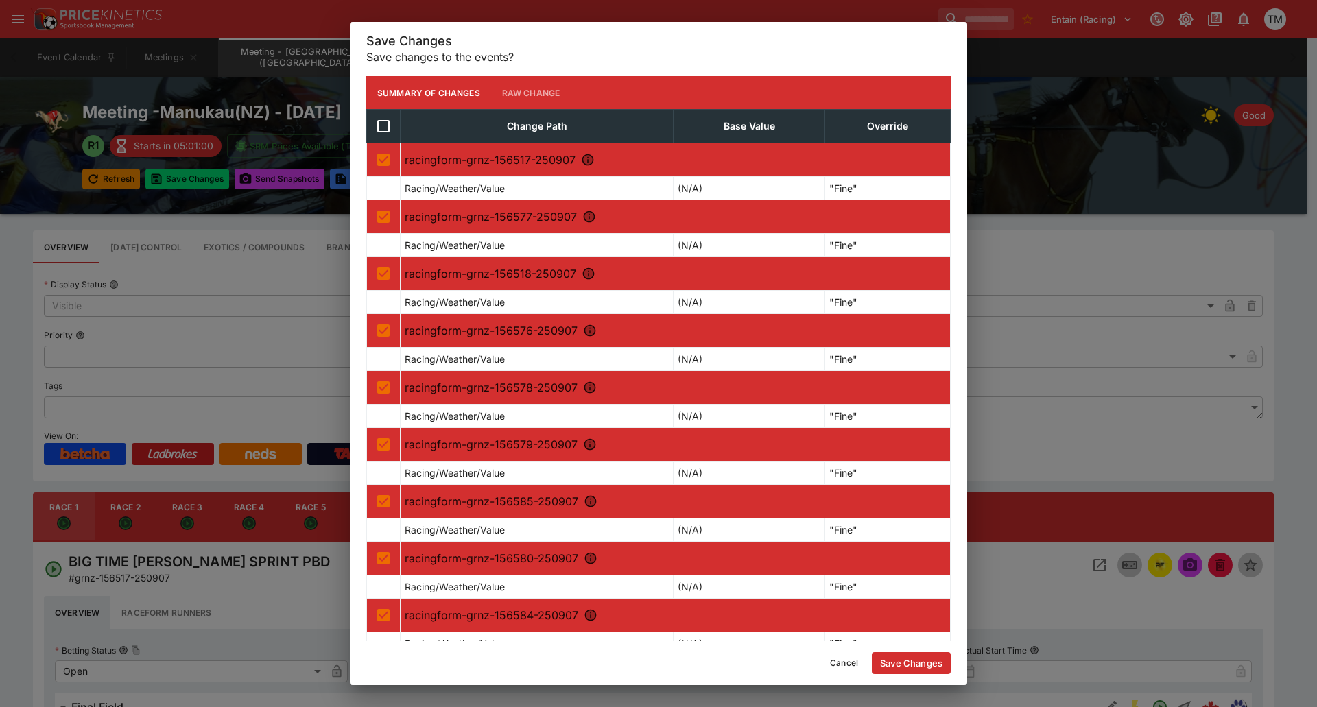  What do you see at coordinates (590, 331) in the screenshot?
I see `svg: R4 - ALL THE NEWS AT TRACKSIDE SERIES HEAT 2 PBD` at bounding box center [590, 331].